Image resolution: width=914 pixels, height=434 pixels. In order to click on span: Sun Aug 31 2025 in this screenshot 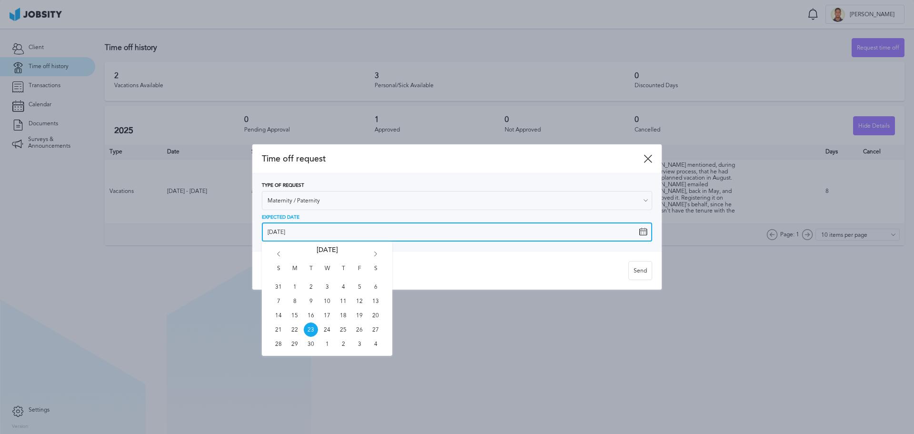, I will do `click(279, 287)`.